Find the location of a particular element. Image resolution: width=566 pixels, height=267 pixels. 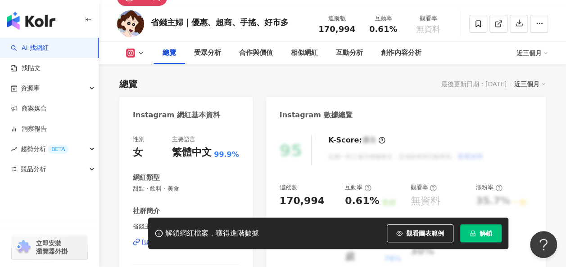

a: 商案媒合 is located at coordinates (29, 109).